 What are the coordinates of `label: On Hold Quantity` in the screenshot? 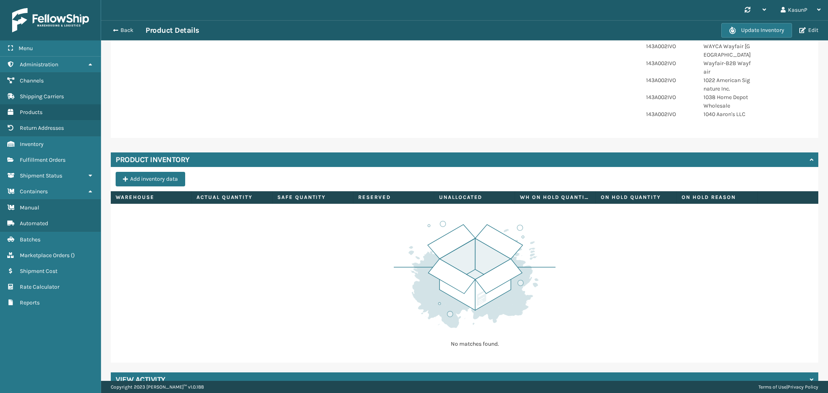 It's located at (636, 197).